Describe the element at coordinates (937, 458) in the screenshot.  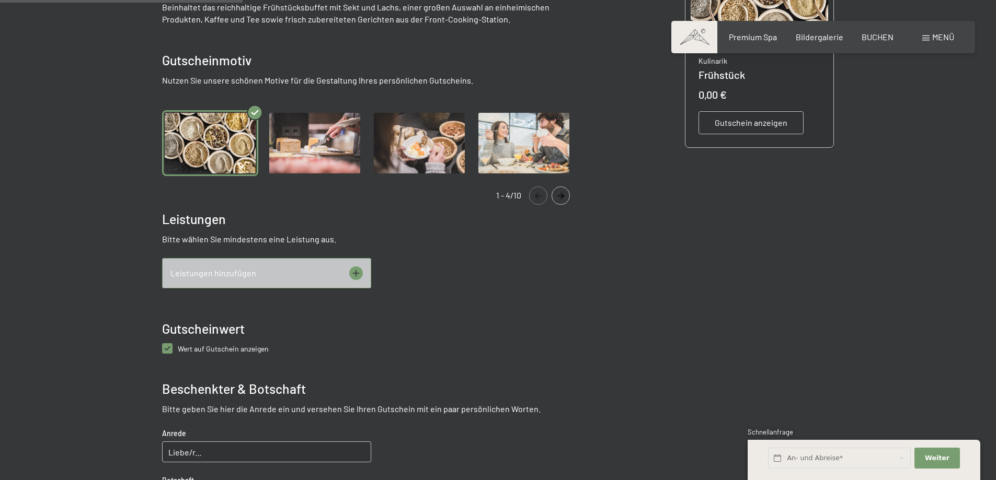
I see `button: Weiter` at that location.